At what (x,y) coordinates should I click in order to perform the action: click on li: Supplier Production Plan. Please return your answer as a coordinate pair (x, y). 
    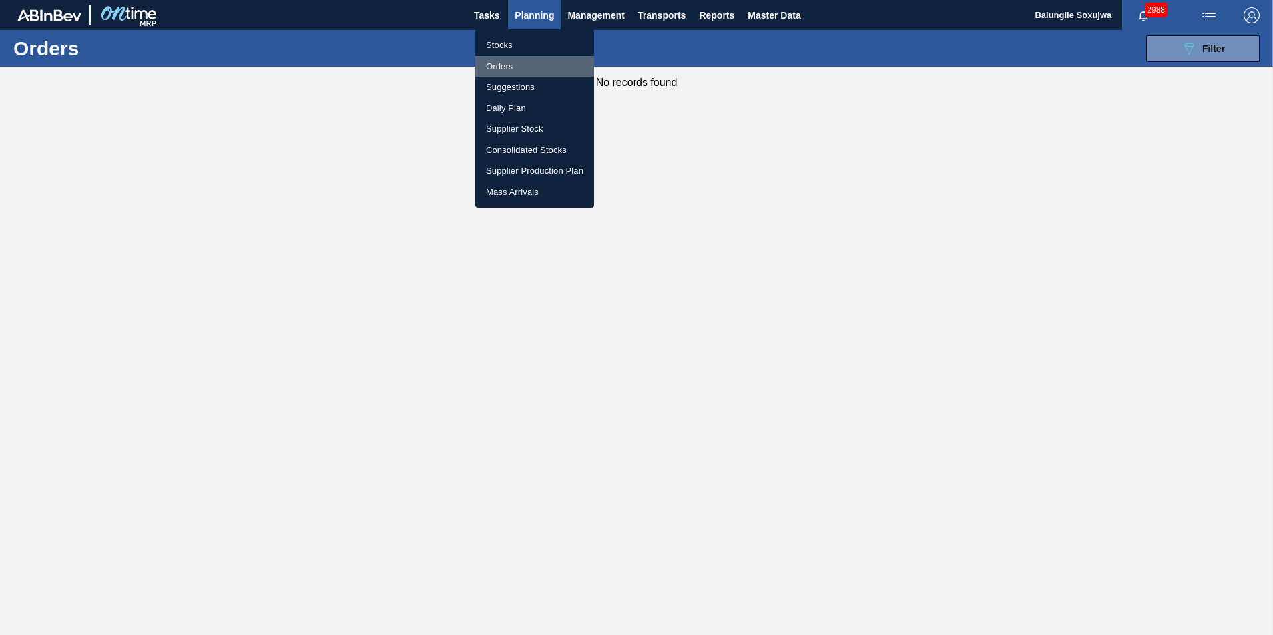
    Looking at the image, I should click on (535, 171).